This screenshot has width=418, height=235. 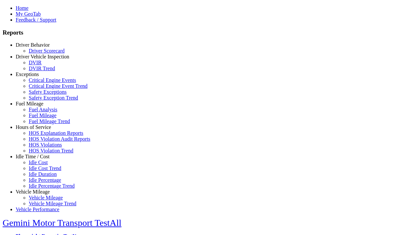 What do you see at coordinates (42, 56) in the screenshot?
I see `a: Driver Vehicle Inspection` at bounding box center [42, 56].